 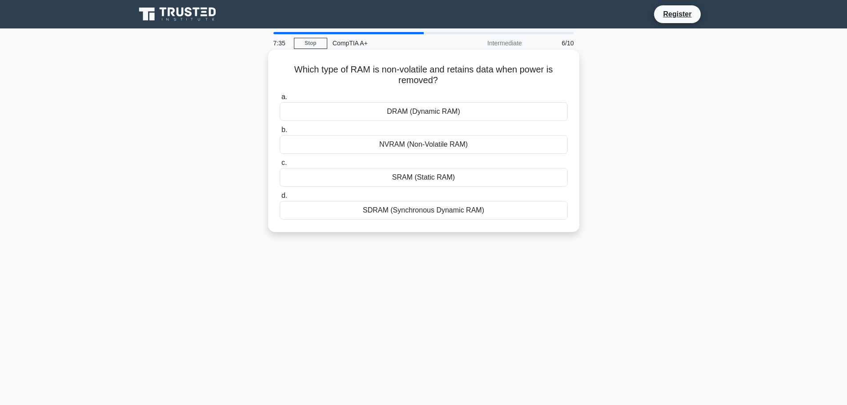 I want to click on span: d., so click(x=284, y=195).